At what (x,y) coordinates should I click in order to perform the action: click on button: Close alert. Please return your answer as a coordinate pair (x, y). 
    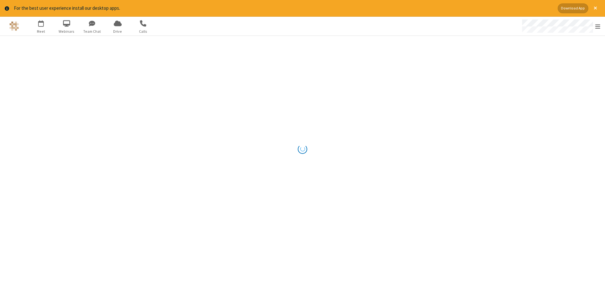
    Looking at the image, I should click on (595, 8).